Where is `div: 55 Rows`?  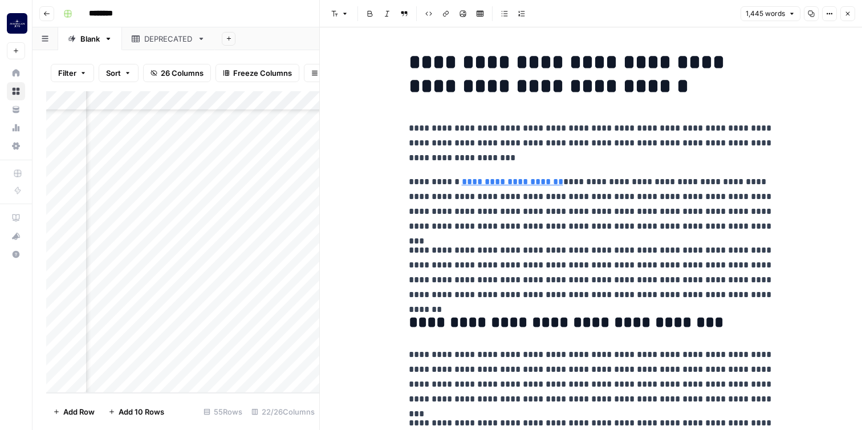 div: 55 Rows is located at coordinates (223, 412).